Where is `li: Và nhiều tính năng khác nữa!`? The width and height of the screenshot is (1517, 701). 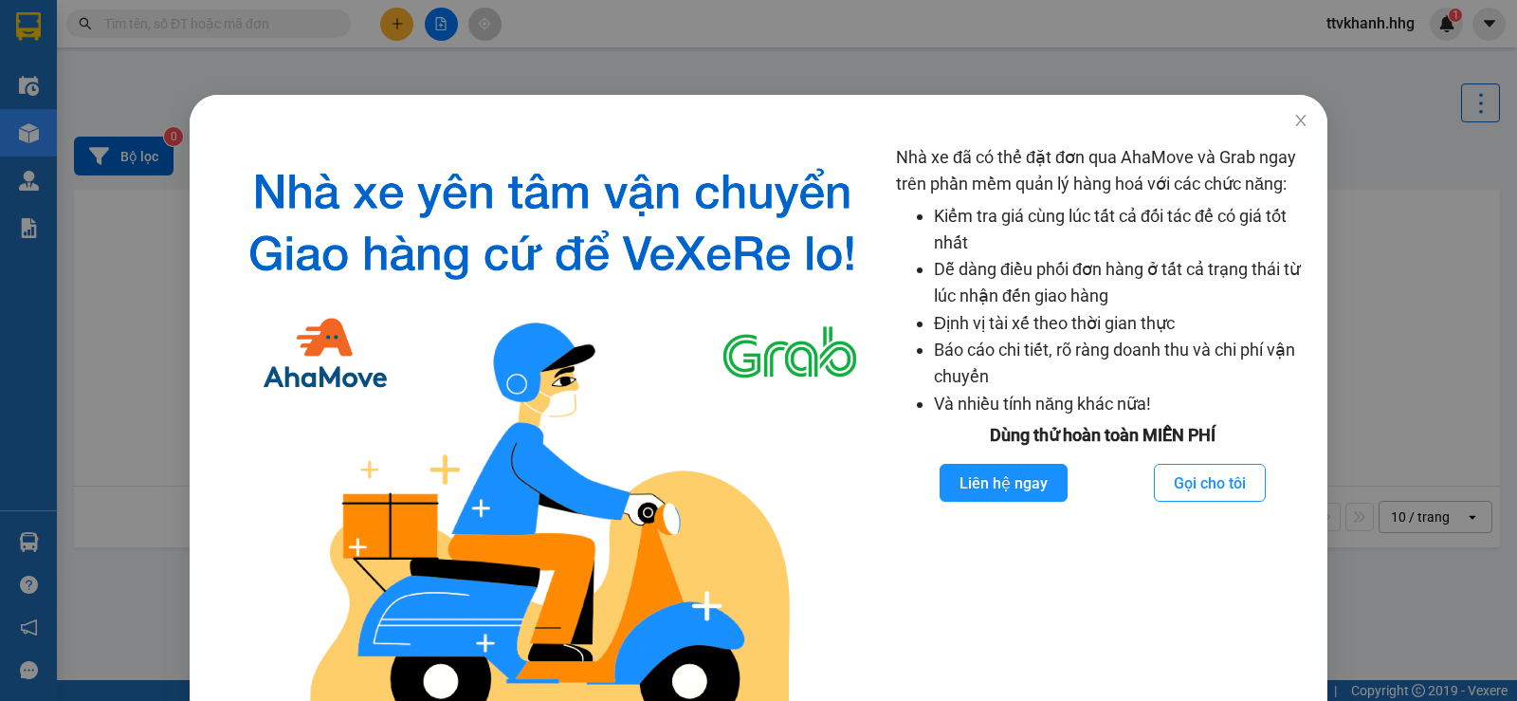
li: Và nhiều tính năng khác nữa! is located at coordinates (1120, 404).